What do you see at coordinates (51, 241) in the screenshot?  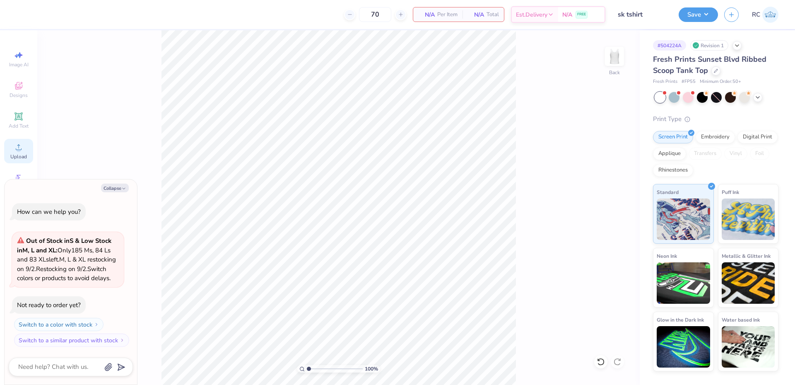 I see `strong: Out of Stock in S` at bounding box center [51, 241].